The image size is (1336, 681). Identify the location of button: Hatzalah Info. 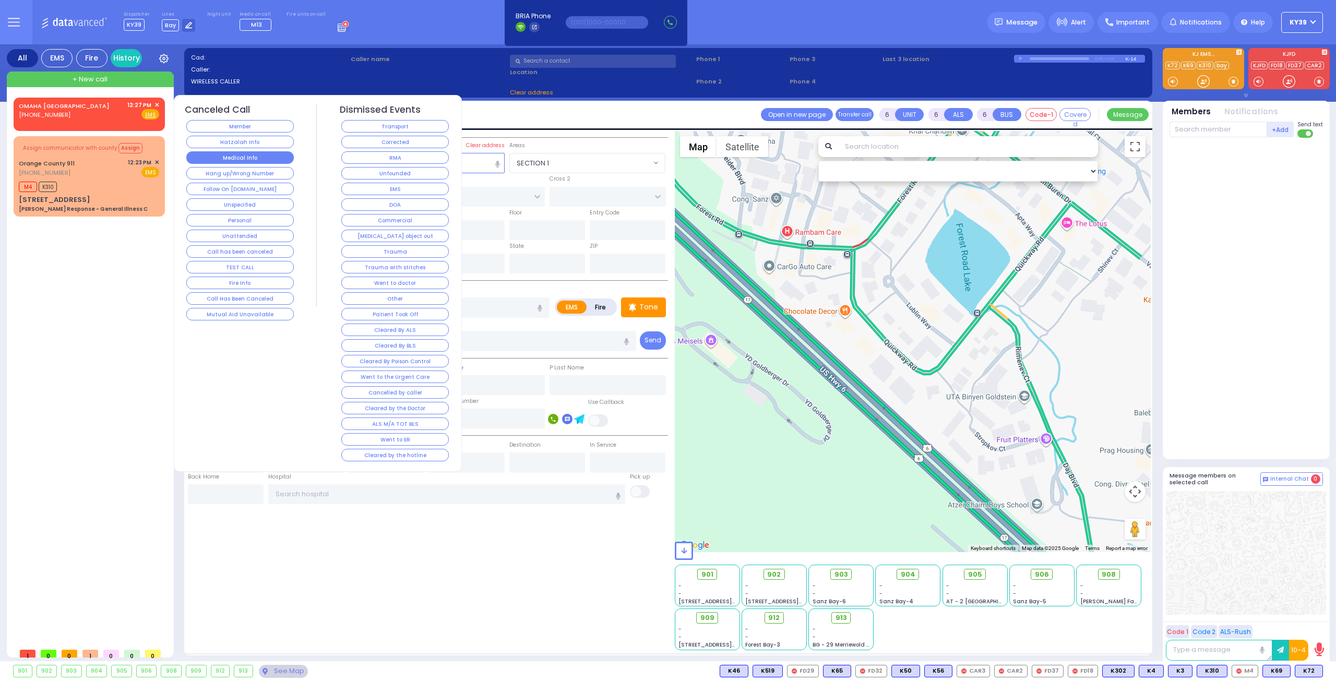
(240, 142).